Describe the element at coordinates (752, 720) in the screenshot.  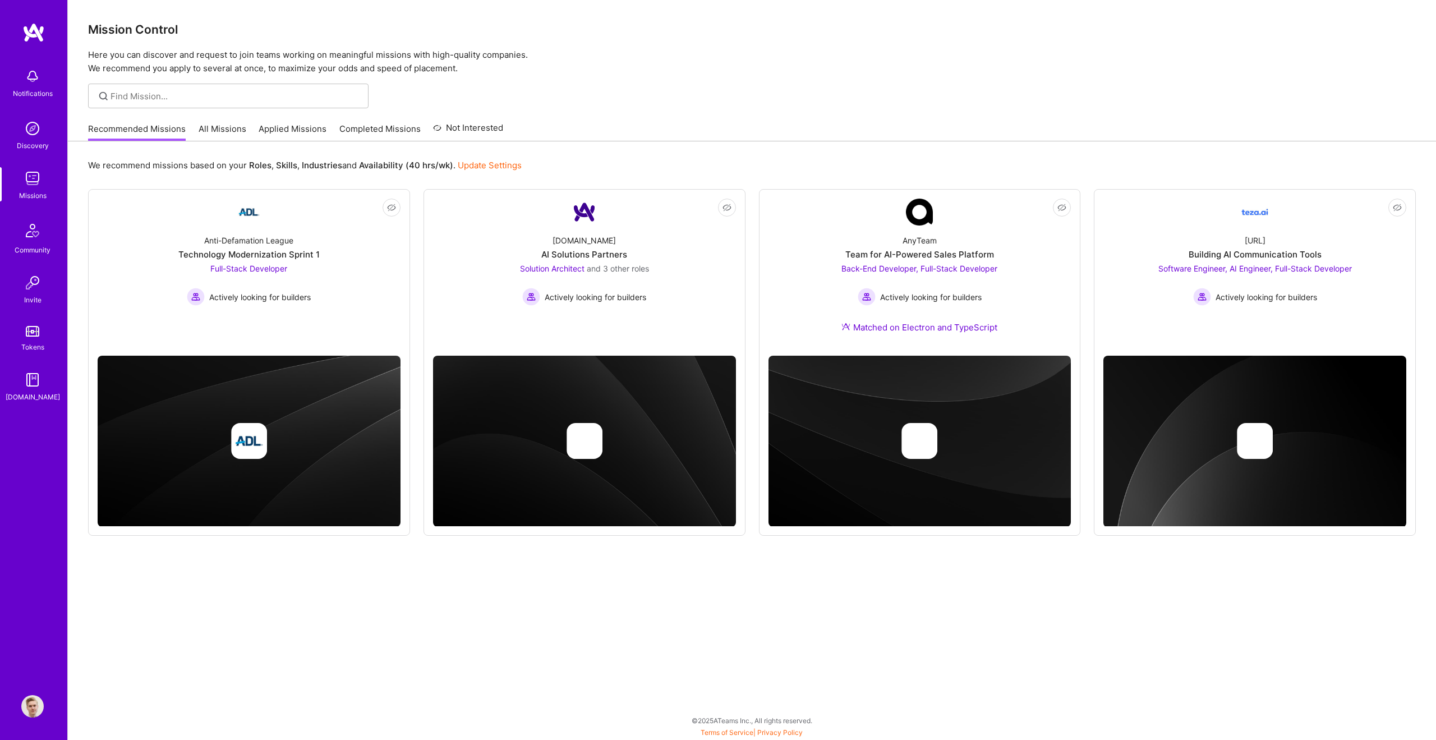
I see `div: © 2025 ATeams Inc., All rights reserved.` at that location.